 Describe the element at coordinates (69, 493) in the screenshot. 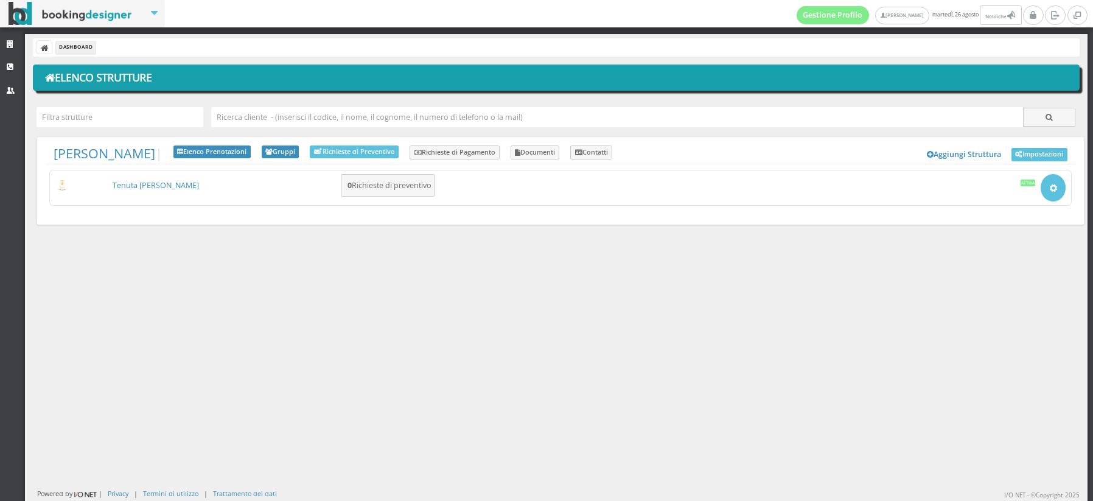

I see `div: Powered by |` at that location.